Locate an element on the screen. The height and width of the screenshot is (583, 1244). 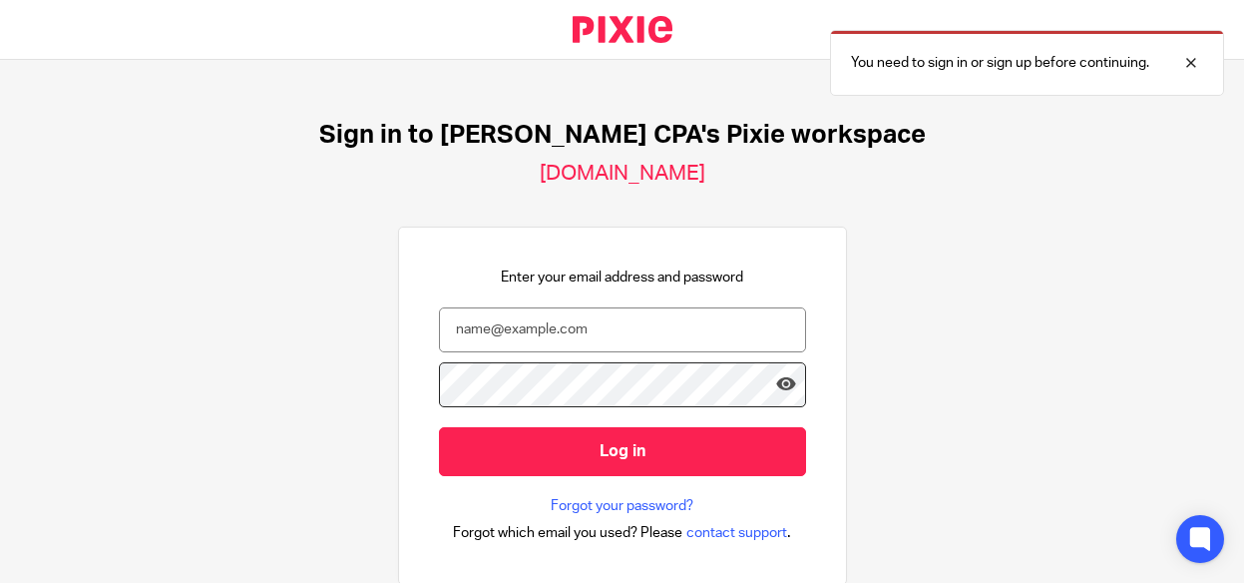
input: Log in is located at coordinates (622, 451).